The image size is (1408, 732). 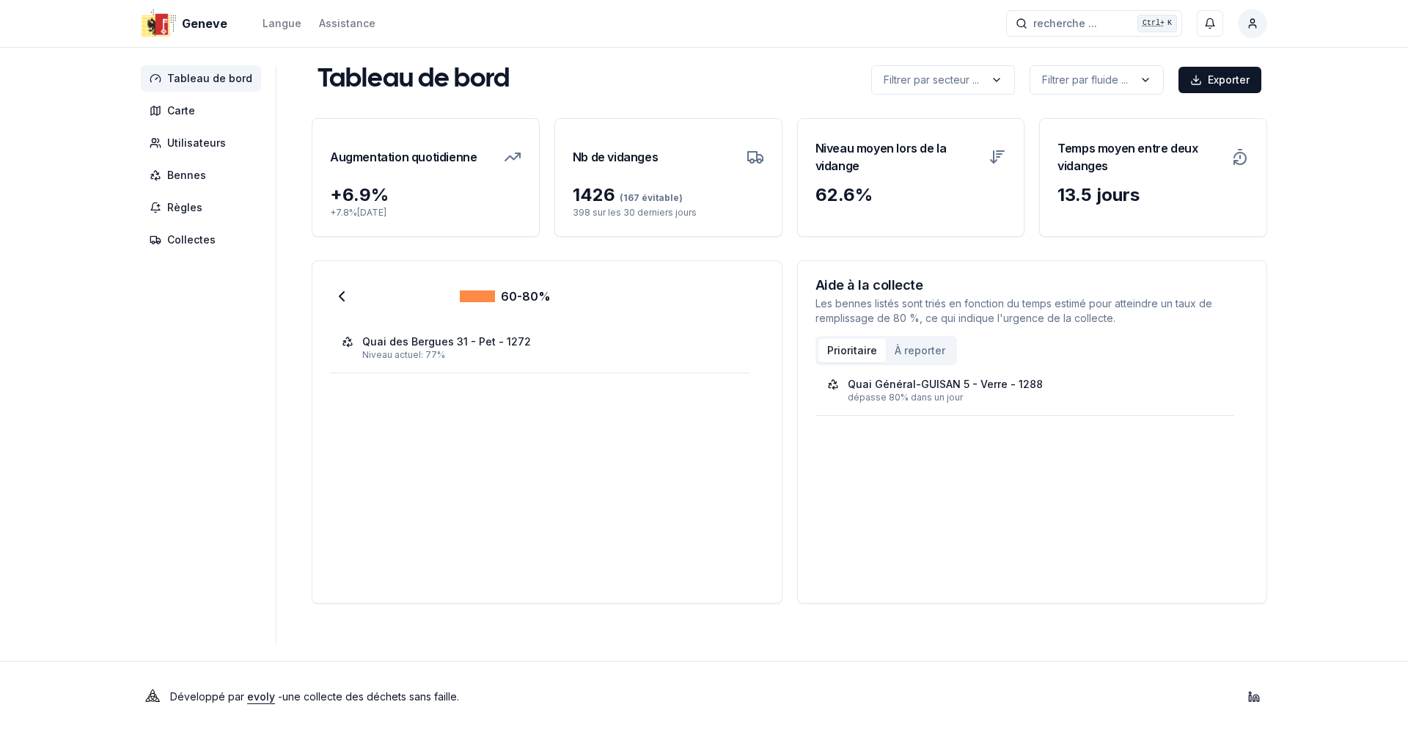 I want to click on p: Les bennes listés sont triés en fonction du temps estimé pour atteindre un taux de remplissage de..., so click(x=1033, y=311).